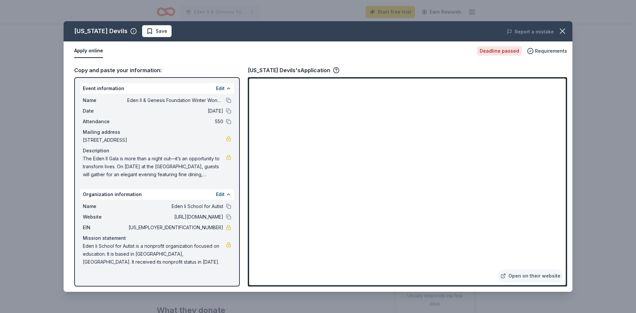  Describe the element at coordinates (157, 88) in the screenshot. I see `div: Event information` at that location.